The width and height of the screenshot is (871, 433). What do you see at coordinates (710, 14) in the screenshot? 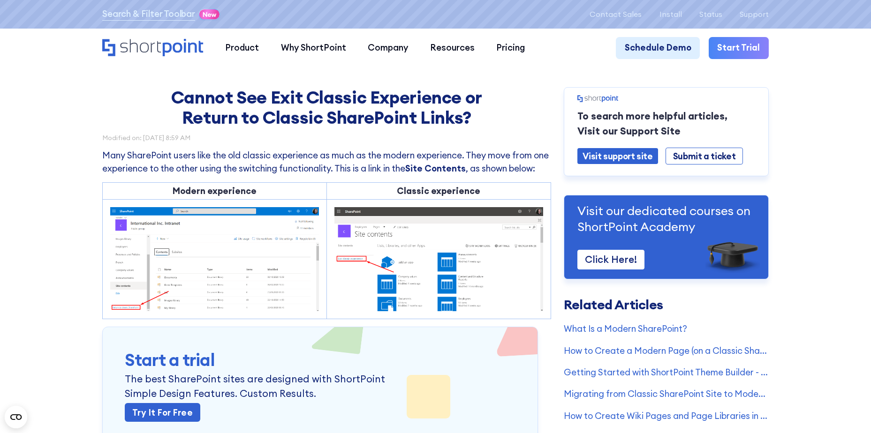
I see `p: Status` at bounding box center [710, 14].